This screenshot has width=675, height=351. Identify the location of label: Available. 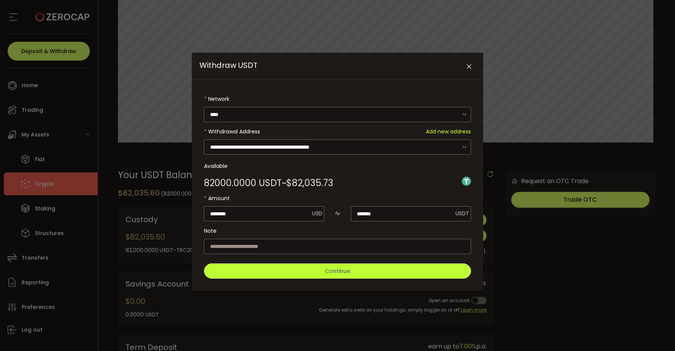
(337, 166).